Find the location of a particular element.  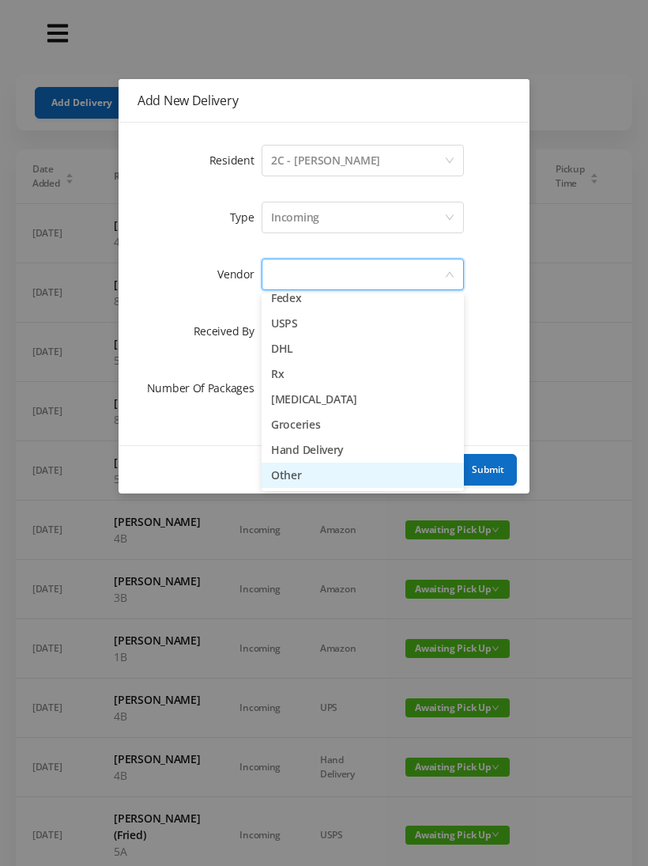

form: Add New Delivery is located at coordinates (324, 274).